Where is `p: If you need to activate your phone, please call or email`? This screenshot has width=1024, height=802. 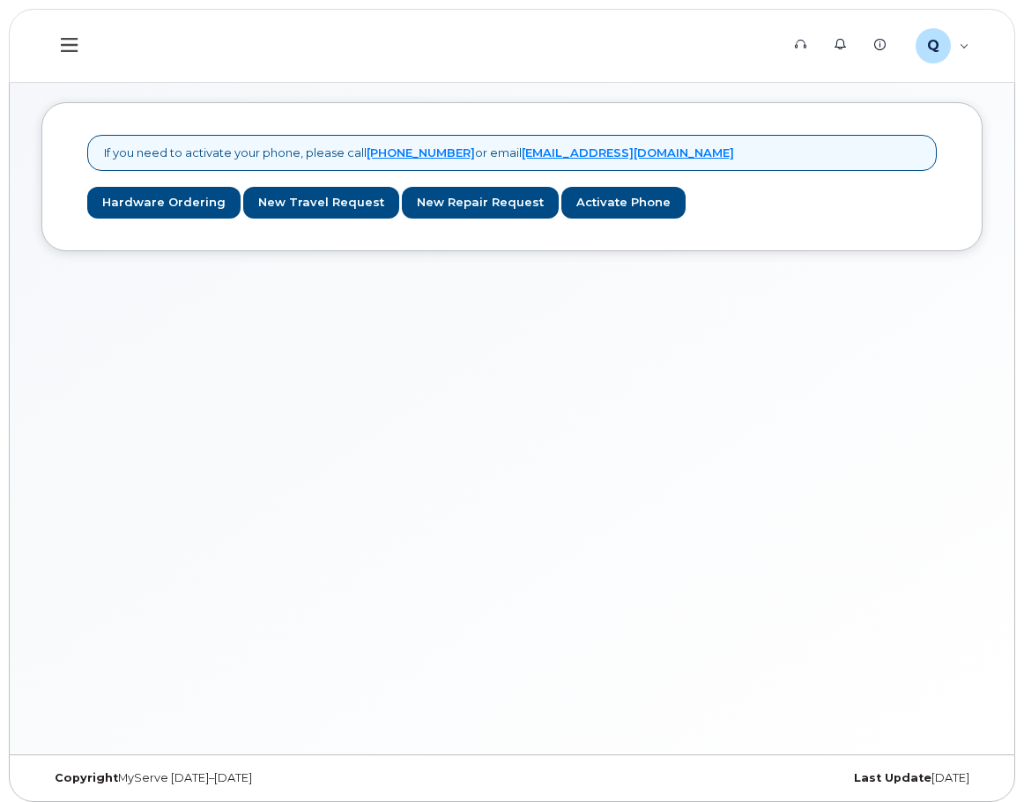
p: If you need to activate your phone, please call or email is located at coordinates (418, 152).